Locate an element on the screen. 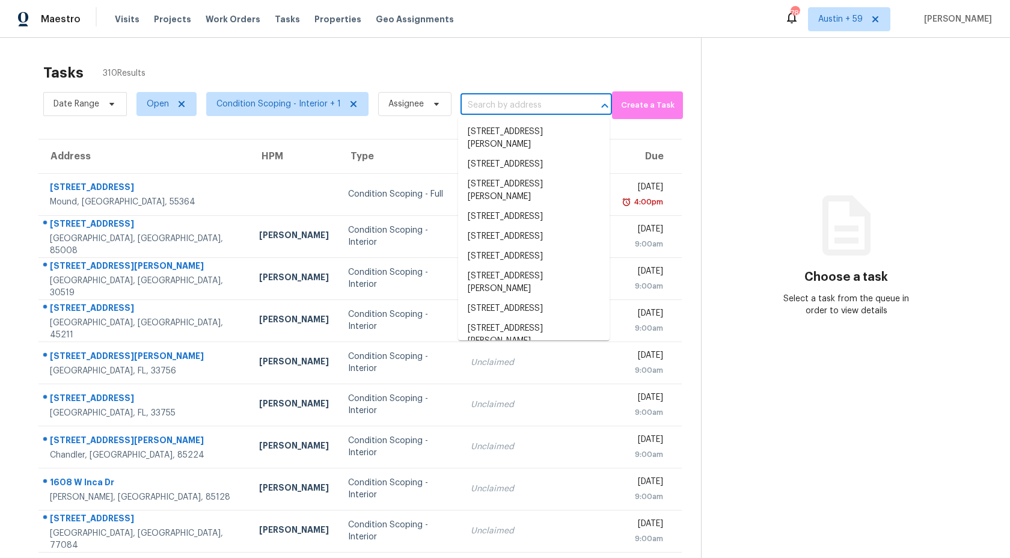 Image resolution: width=1010 pixels, height=558 pixels. div: Condition Scoping - Full is located at coordinates (399, 194).